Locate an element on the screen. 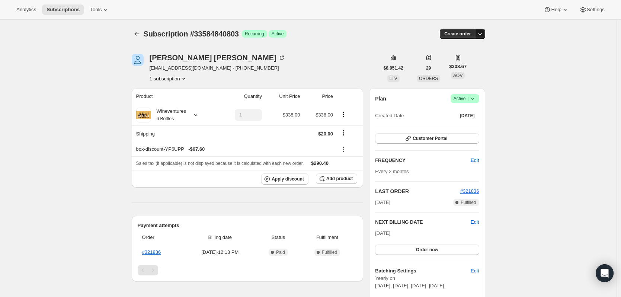 This screenshot has height=297, width=621. span: Darren Dawson is located at coordinates (138, 60).